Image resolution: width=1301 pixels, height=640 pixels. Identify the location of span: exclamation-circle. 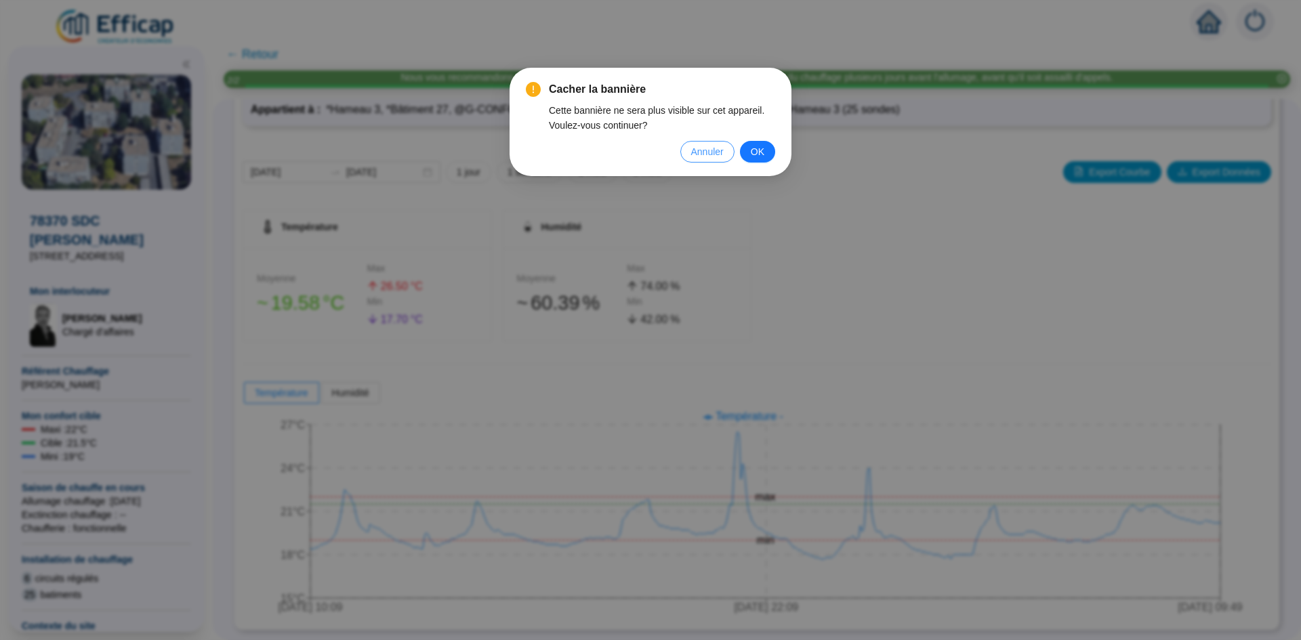
(533, 89).